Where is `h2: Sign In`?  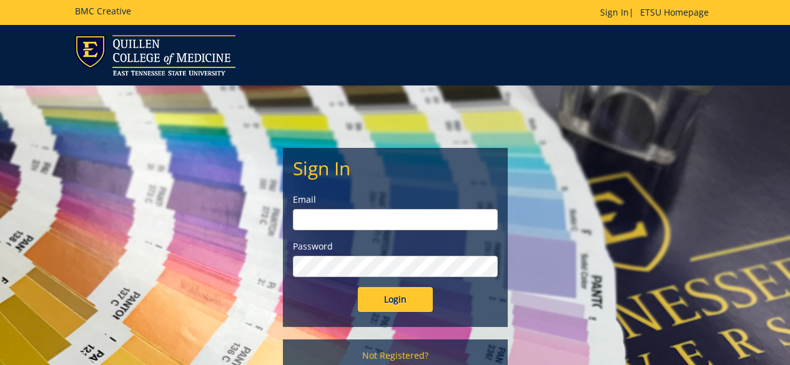
h2: Sign In is located at coordinates (395, 168).